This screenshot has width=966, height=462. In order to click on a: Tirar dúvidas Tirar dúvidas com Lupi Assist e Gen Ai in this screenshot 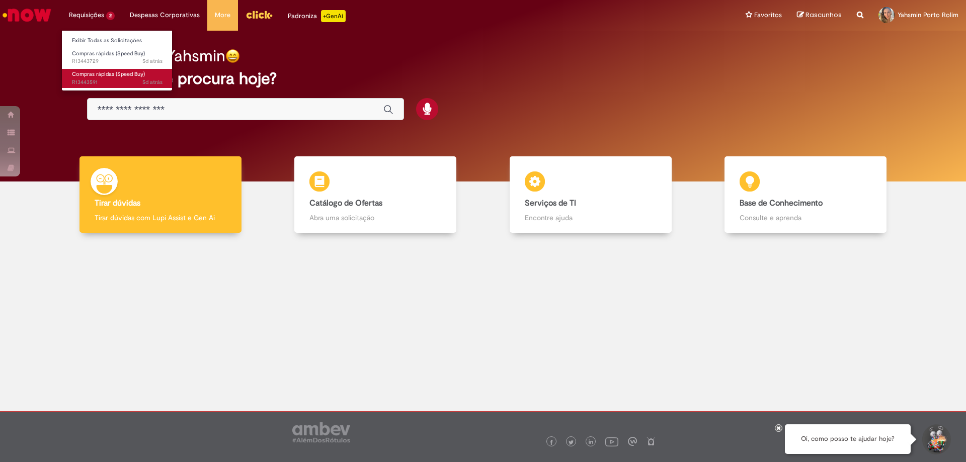, I will do `click(160, 195)`.